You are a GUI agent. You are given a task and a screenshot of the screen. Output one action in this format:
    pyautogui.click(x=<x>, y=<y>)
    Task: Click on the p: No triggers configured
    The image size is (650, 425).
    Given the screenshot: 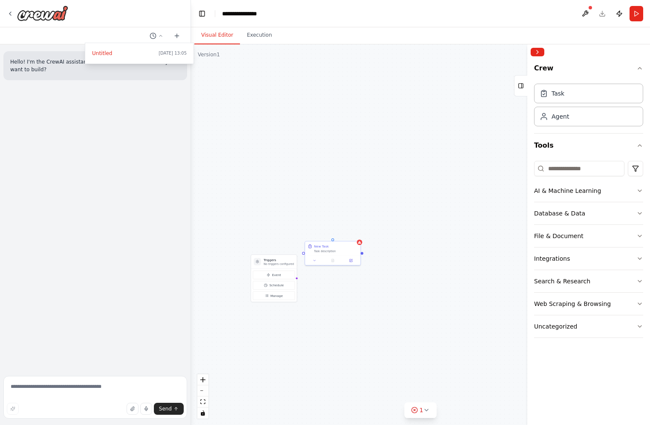 What is the action you would take?
    pyautogui.click(x=279, y=263)
    